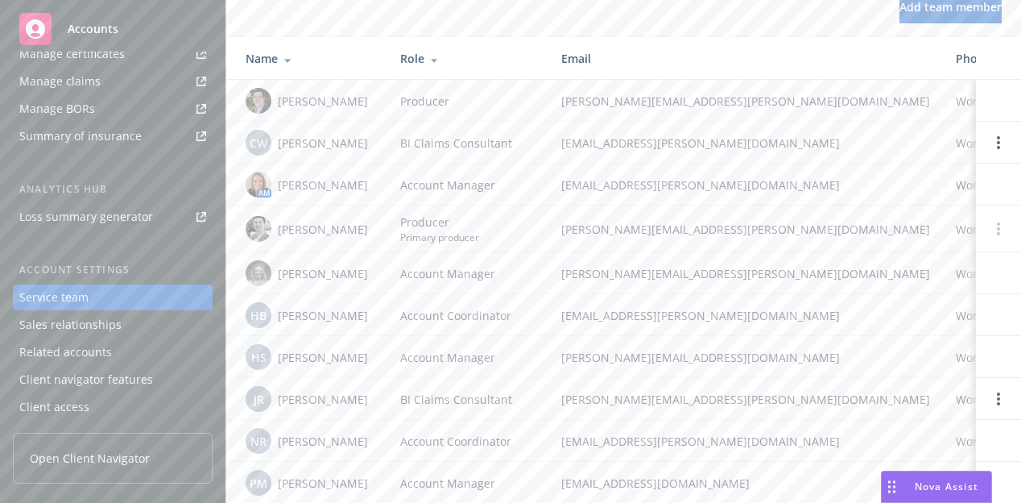 Image resolution: width=1021 pixels, height=503 pixels. Describe the element at coordinates (89, 457) in the screenshot. I see `span: Open Client Navigator` at that location.